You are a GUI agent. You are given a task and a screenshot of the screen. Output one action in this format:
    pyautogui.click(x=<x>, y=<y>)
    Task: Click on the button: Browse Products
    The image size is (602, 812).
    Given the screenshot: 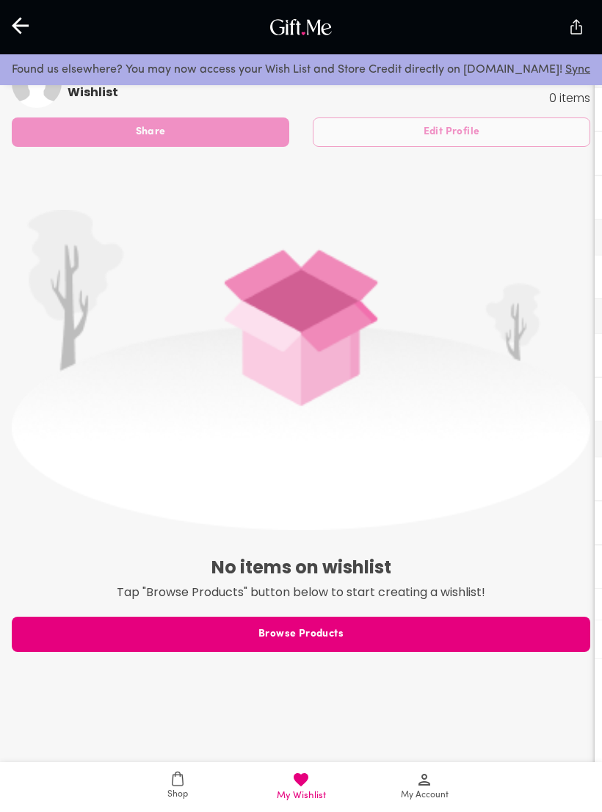 What is the action you would take?
    pyautogui.click(x=301, y=634)
    